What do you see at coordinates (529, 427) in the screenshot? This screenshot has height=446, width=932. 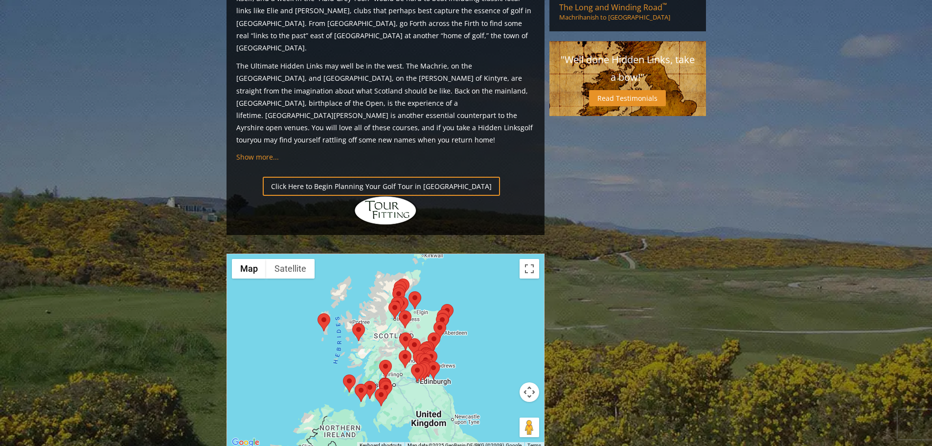 I see `button: Drag Pegman onto the map to open Street View` at bounding box center [529, 427].